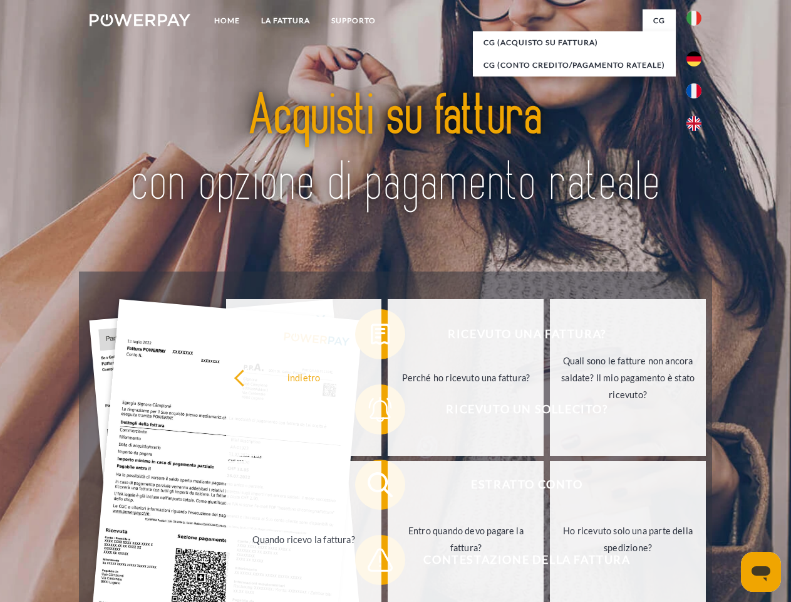  Describe the element at coordinates (694, 59) in the screenshot. I see `img: de` at that location.